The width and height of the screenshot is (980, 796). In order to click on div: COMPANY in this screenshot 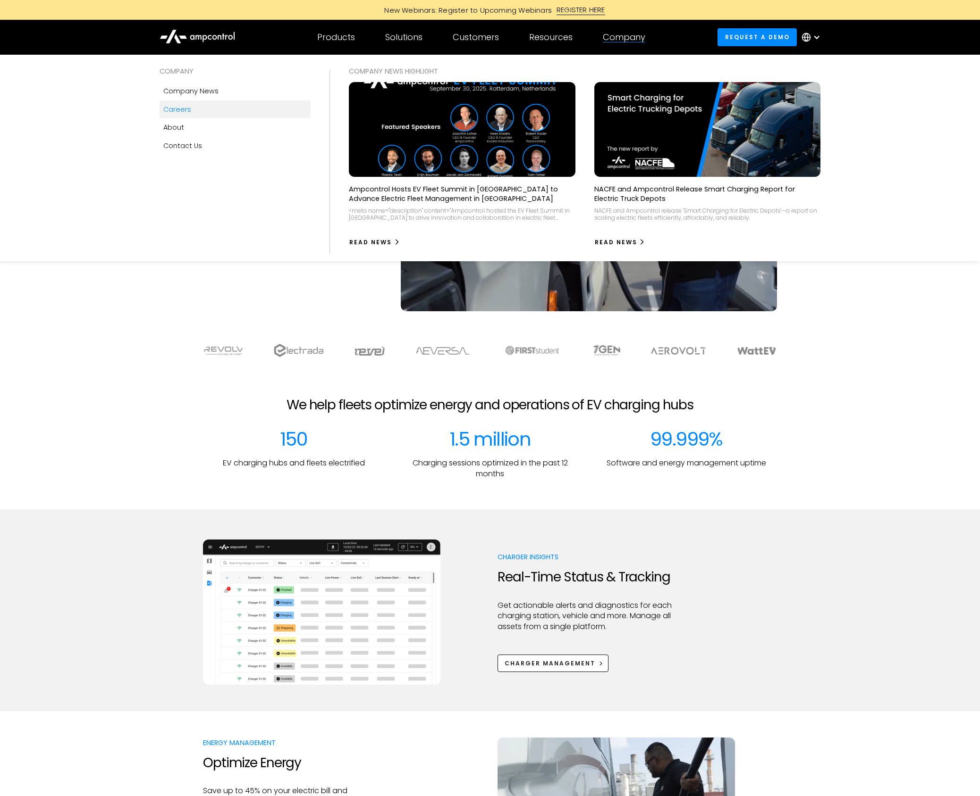, I will do `click(235, 71)`.